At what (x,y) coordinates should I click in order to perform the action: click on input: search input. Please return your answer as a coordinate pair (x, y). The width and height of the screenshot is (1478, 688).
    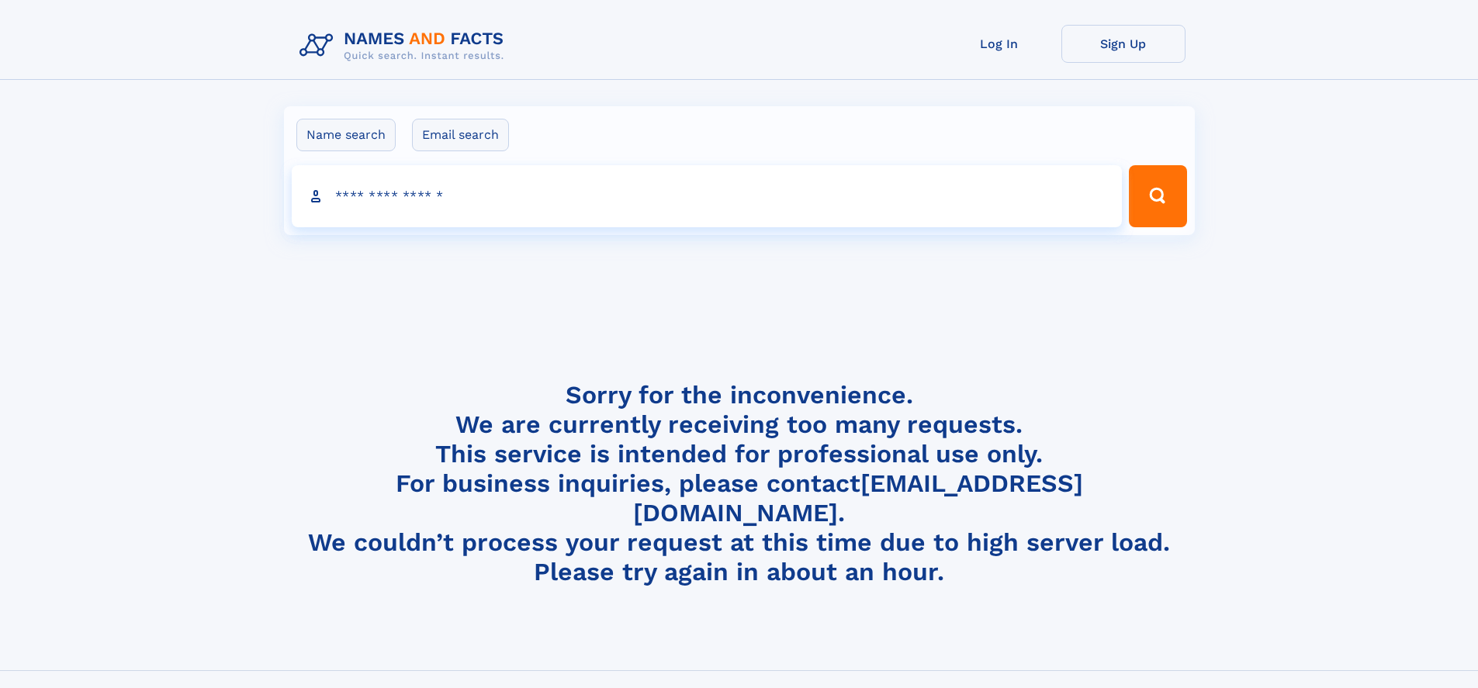
    Looking at the image, I should click on (707, 196).